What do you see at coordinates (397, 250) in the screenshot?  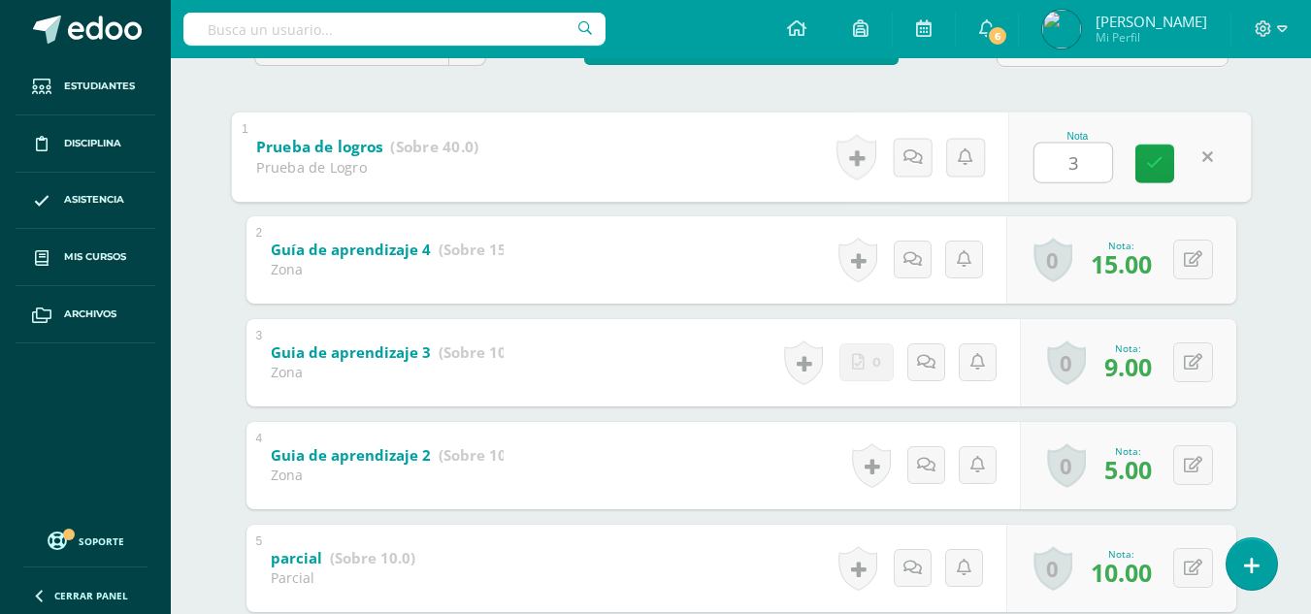 I see `a: Guía de aprendizaje 4 (Sobre 15.0)` at bounding box center [397, 250].